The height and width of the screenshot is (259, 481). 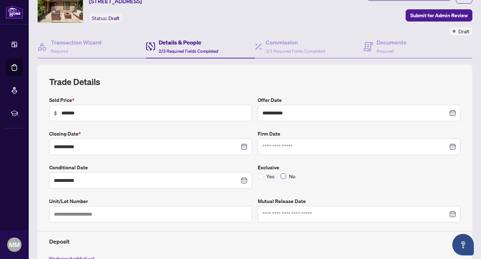 I want to click on h2: Trade Details, so click(x=255, y=82).